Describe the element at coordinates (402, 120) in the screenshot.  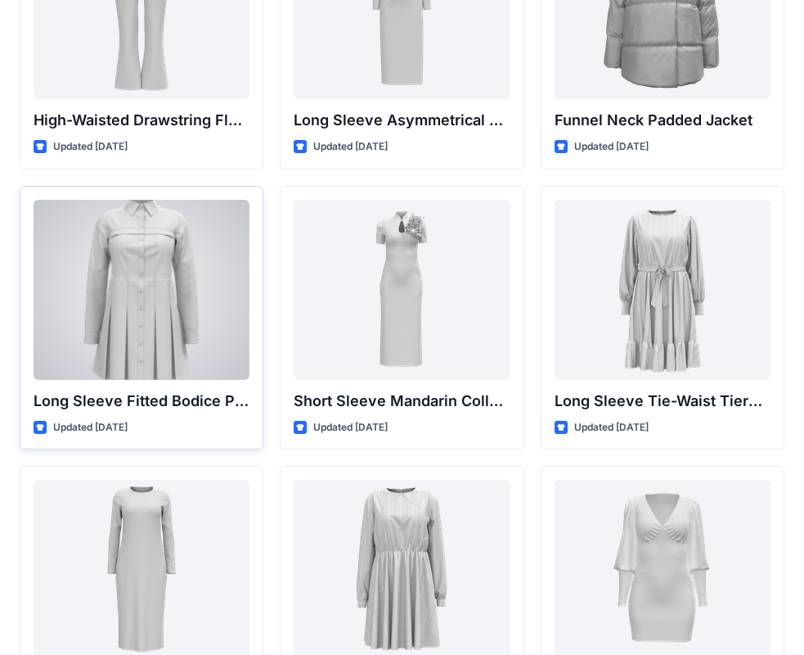
I see `p: Long Sleeve Asymmetrical Wrap Midi Dress` at that location.